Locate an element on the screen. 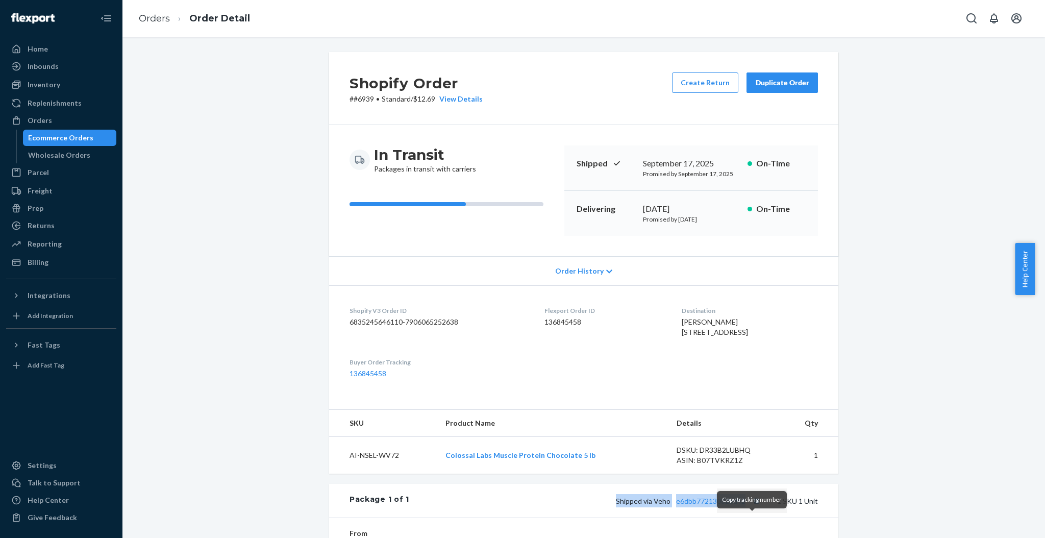  a: e6dbb77213082bd42 is located at coordinates (711, 500).